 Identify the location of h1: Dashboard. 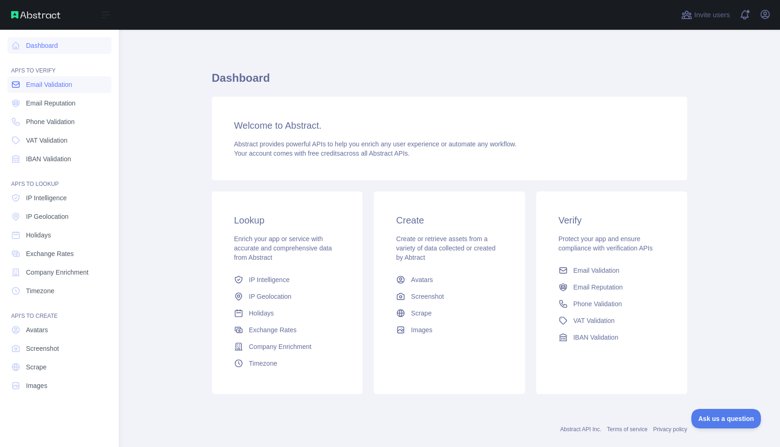
(450, 82).